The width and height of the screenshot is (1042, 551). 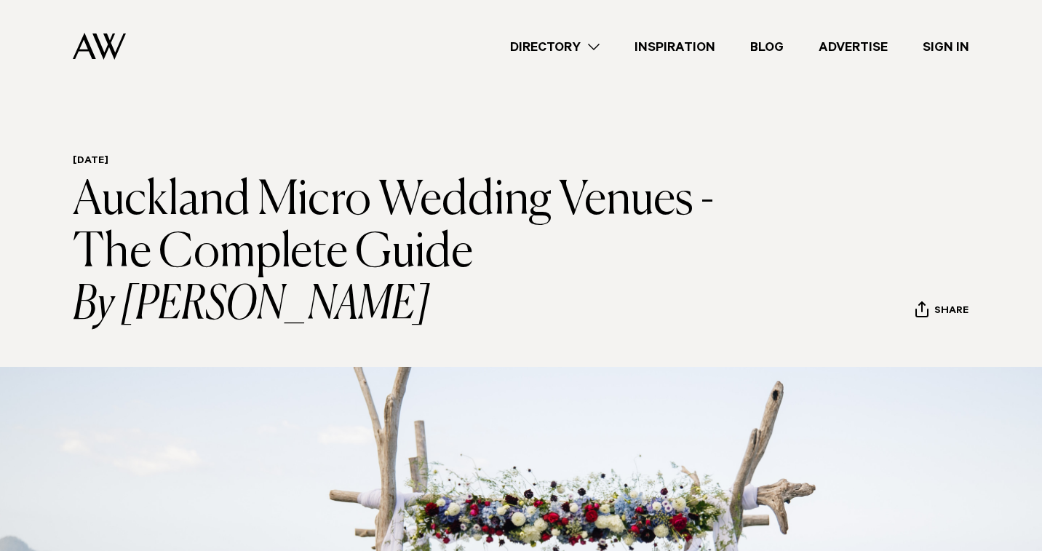 What do you see at coordinates (853, 47) in the screenshot?
I see `a: Advertise` at bounding box center [853, 47].